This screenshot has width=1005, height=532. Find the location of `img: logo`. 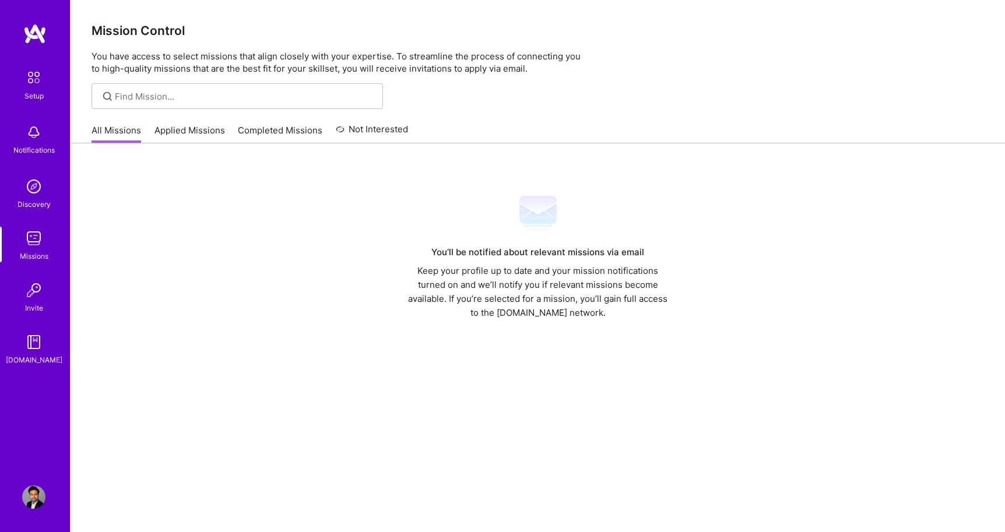

img: logo is located at coordinates (35, 34).